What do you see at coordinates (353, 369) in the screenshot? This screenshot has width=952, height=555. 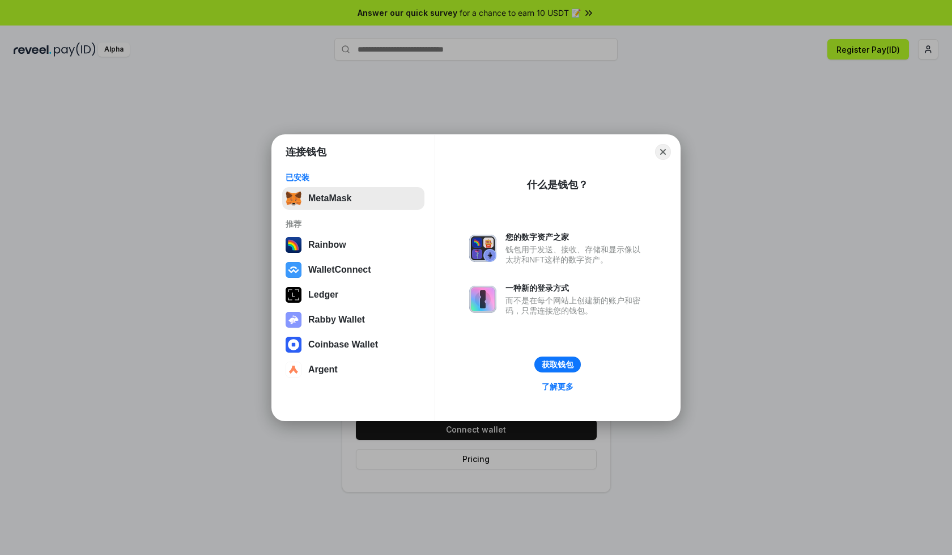 I see `button: Argent` at bounding box center [353, 369].